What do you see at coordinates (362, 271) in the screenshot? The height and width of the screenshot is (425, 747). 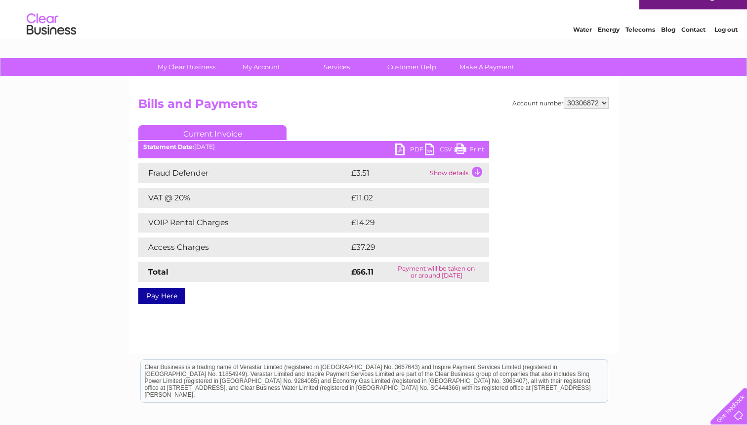 I see `strong: £66.11` at bounding box center [362, 271].